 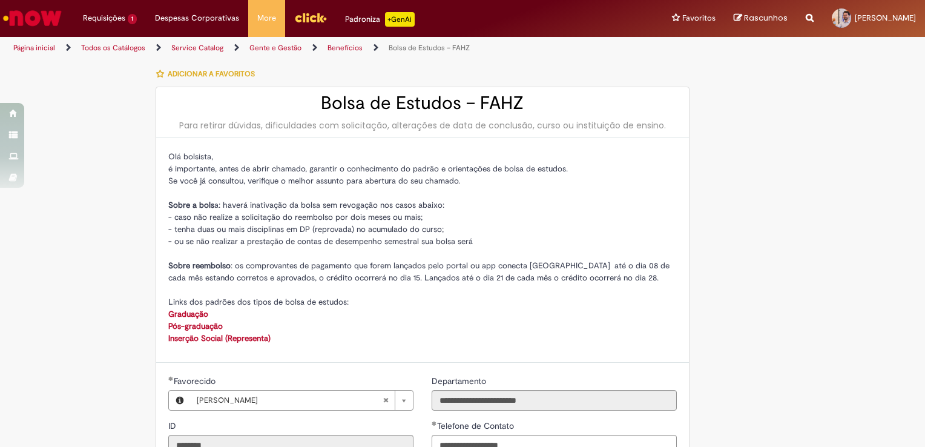 I want to click on a: Todos os Catálogos, so click(x=113, y=48).